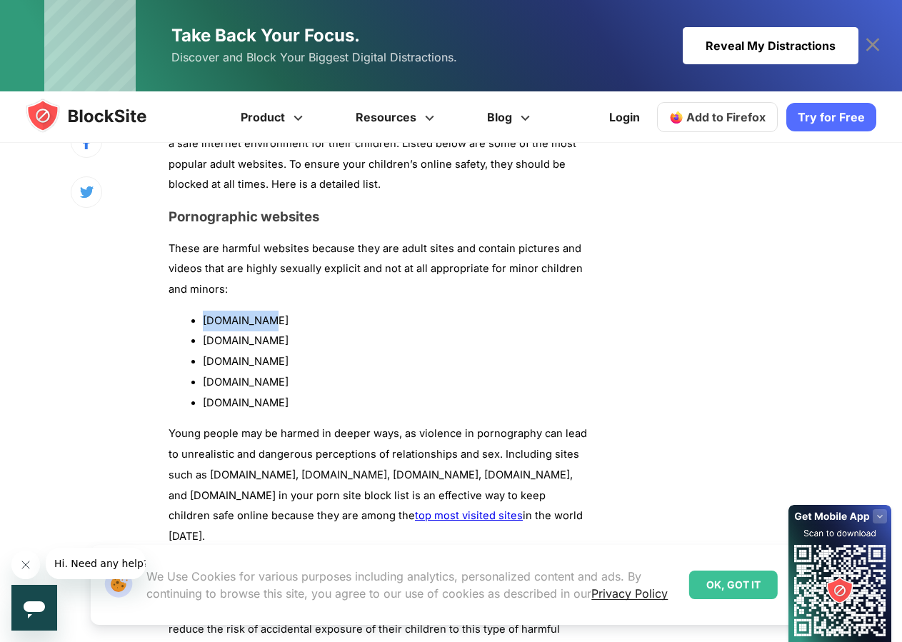 Image resolution: width=902 pixels, height=642 pixels. Describe the element at coordinates (274, 117) in the screenshot. I see `a: Product` at that location.